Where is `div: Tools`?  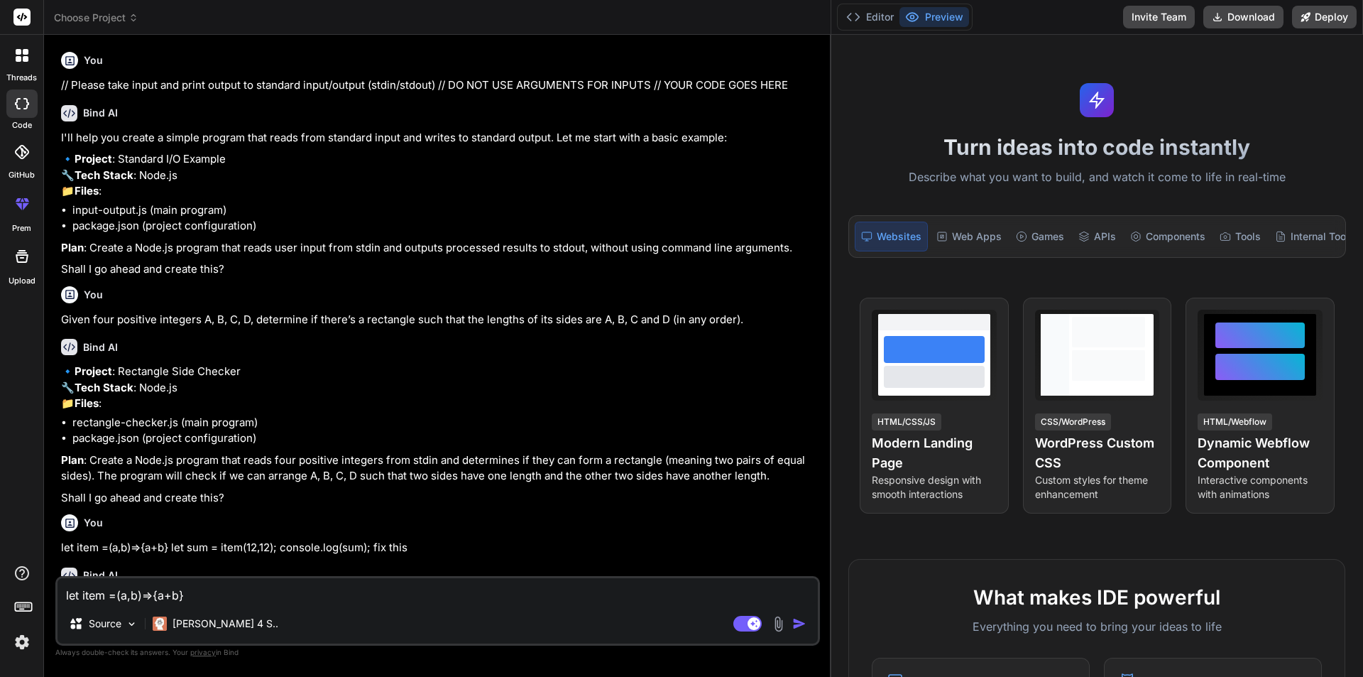
div: Tools is located at coordinates (1240, 236).